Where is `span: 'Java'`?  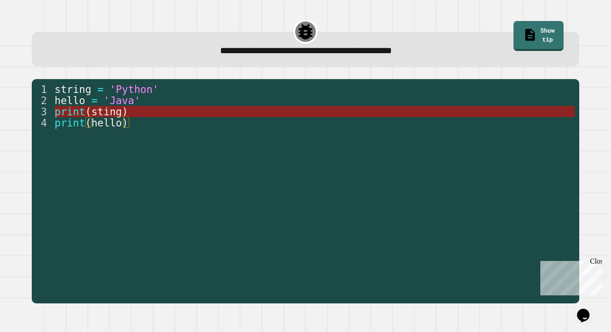 span: 'Java' is located at coordinates (122, 101).